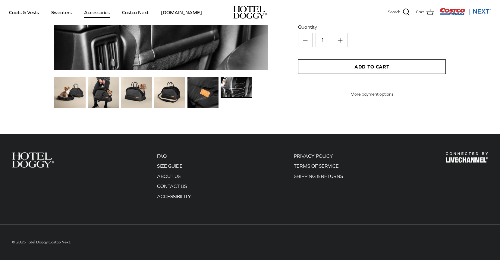 This screenshot has width=500, height=260. Describe the element at coordinates (465, 14) in the screenshot. I see `a: Visit Costco Next` at that location.